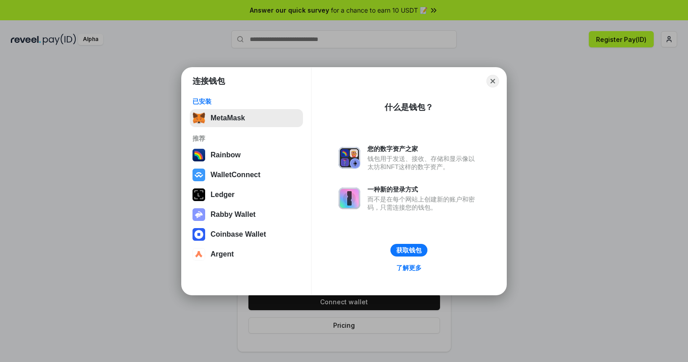 This screenshot has width=688, height=362. Describe the element at coordinates (423, 203) in the screenshot. I see `div: 而不是在每个网站上创建新的账户和密码，只需连接您的钱包。` at that location.